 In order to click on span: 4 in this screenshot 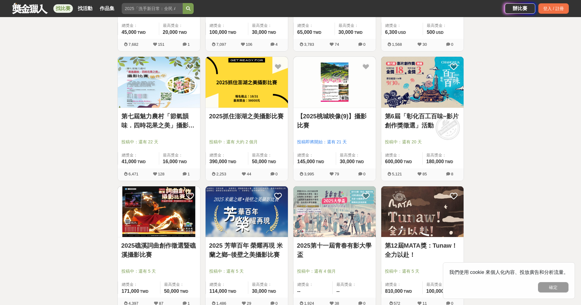, I will do `click(276, 44)`.